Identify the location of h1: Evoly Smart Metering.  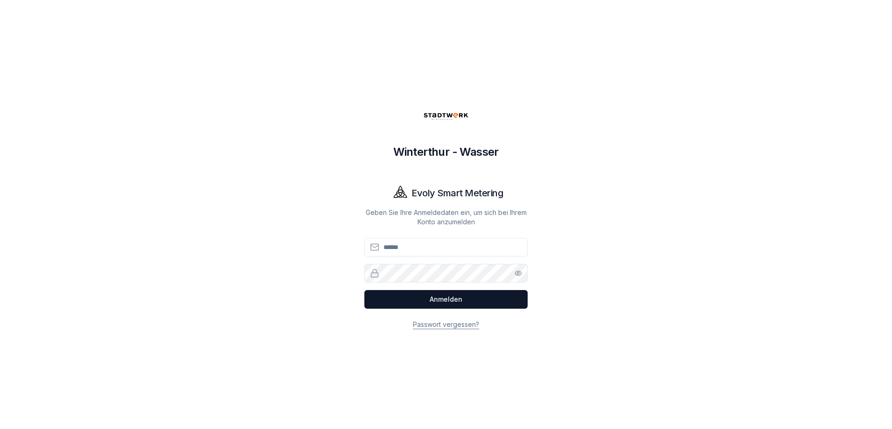
(457, 193).